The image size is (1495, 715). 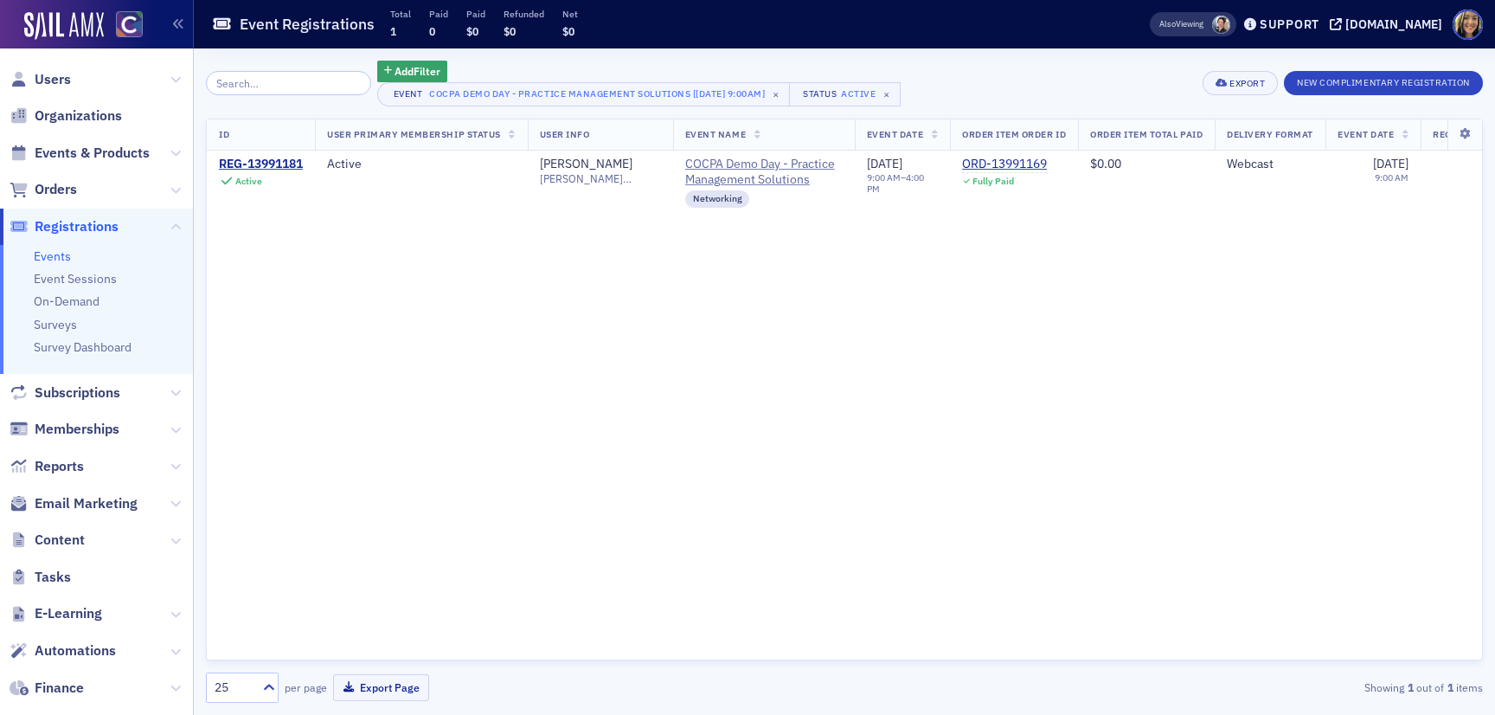 I want to click on div: Also, so click(x=1167, y=23).